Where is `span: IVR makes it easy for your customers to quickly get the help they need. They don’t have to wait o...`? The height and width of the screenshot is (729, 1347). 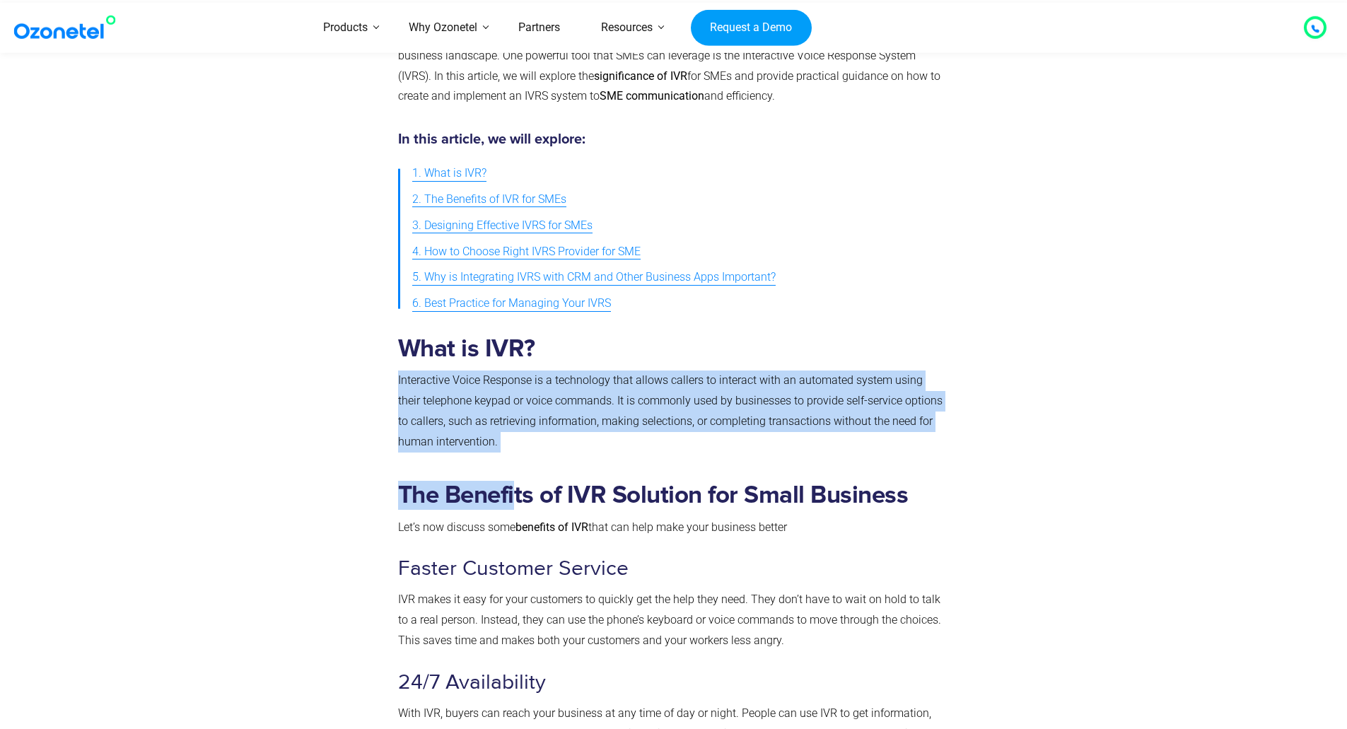
span: IVR makes it easy for your customers to quickly get the help they need. They don’t have to wait o... is located at coordinates (670, 619).